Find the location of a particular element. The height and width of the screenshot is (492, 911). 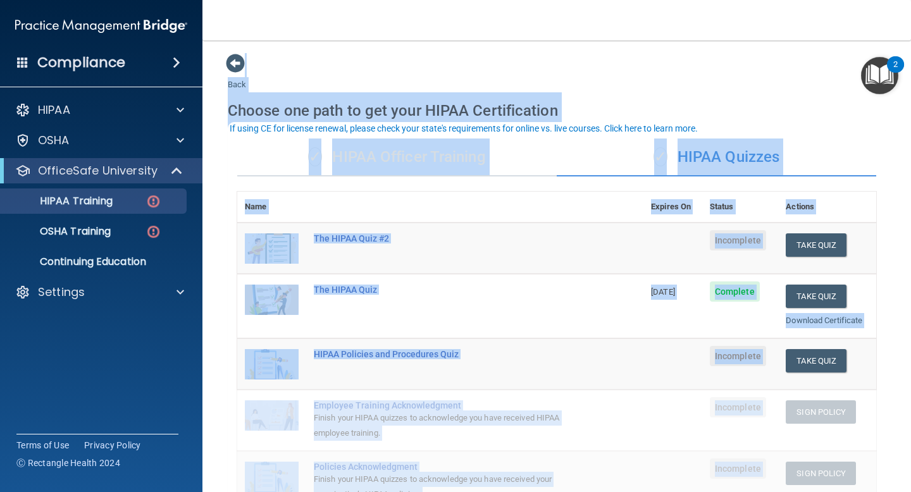

p: HIPAA Training is located at coordinates (60, 201).